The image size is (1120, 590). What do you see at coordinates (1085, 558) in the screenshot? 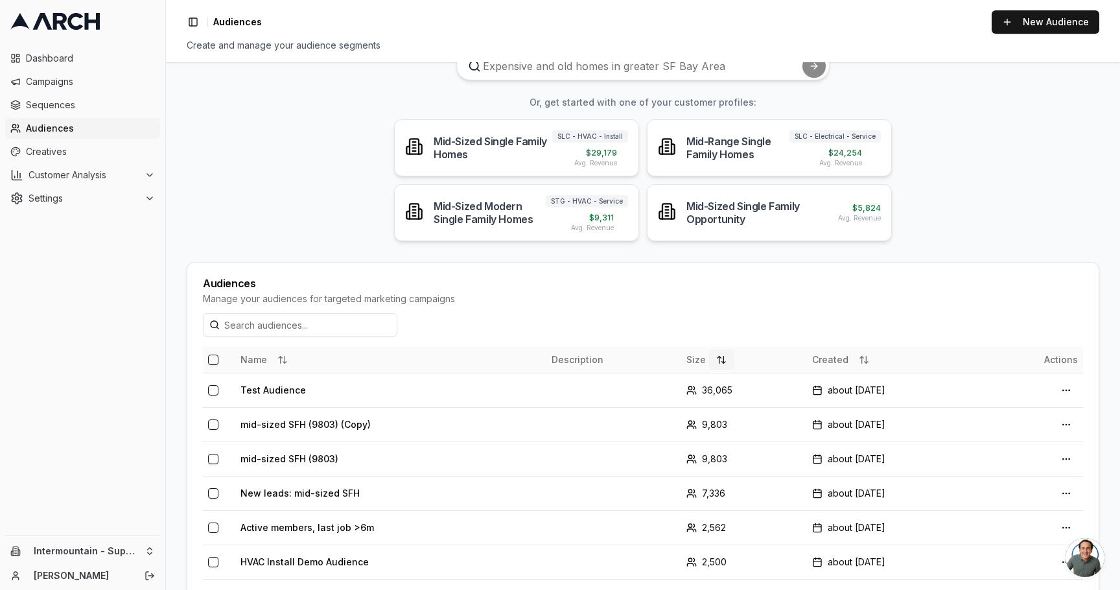
I see `div: Open chat` at bounding box center [1085, 558].